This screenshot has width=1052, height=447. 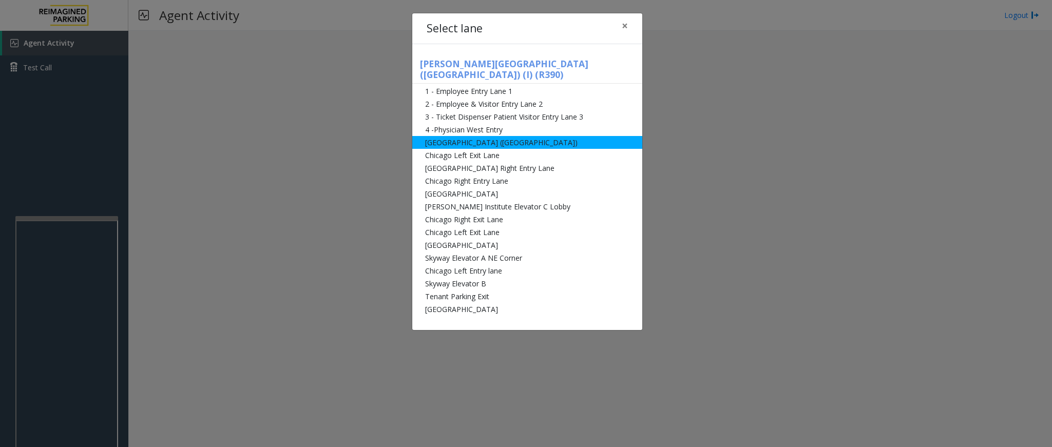 What do you see at coordinates (527, 296) in the screenshot?
I see `li: Tenant Parking Exit` at bounding box center [527, 296].